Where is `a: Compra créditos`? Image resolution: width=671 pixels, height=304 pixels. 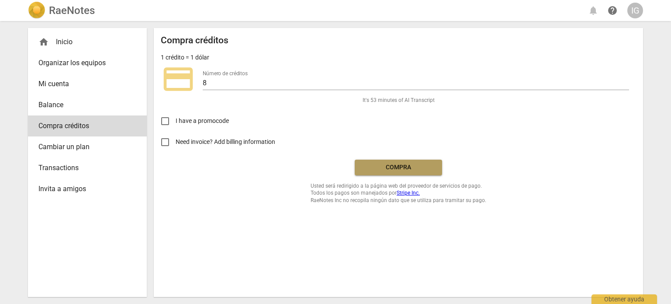
a: Compra créditos is located at coordinates (87, 126).